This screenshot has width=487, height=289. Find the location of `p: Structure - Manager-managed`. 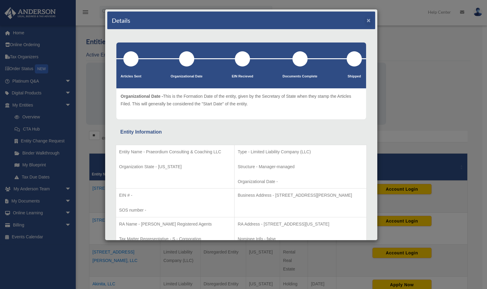

p: Structure - Manager-managed is located at coordinates (300, 166).